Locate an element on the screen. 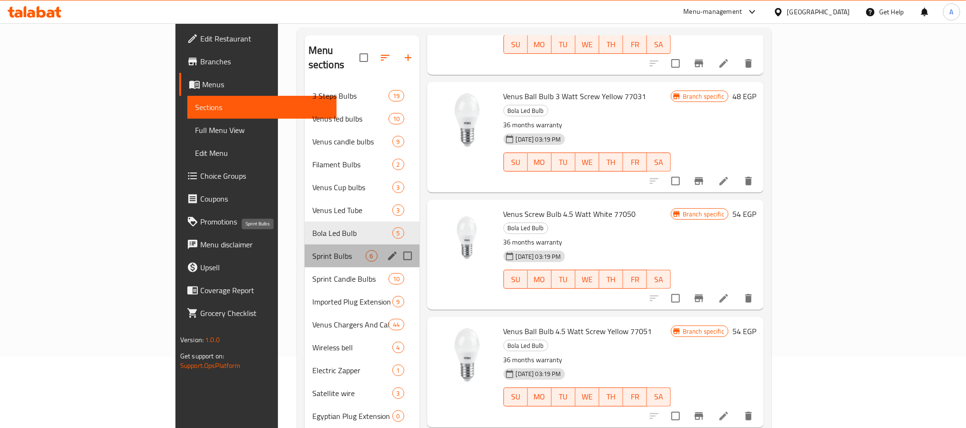  div: Imported Plug Extension9 is located at coordinates (362, 302).